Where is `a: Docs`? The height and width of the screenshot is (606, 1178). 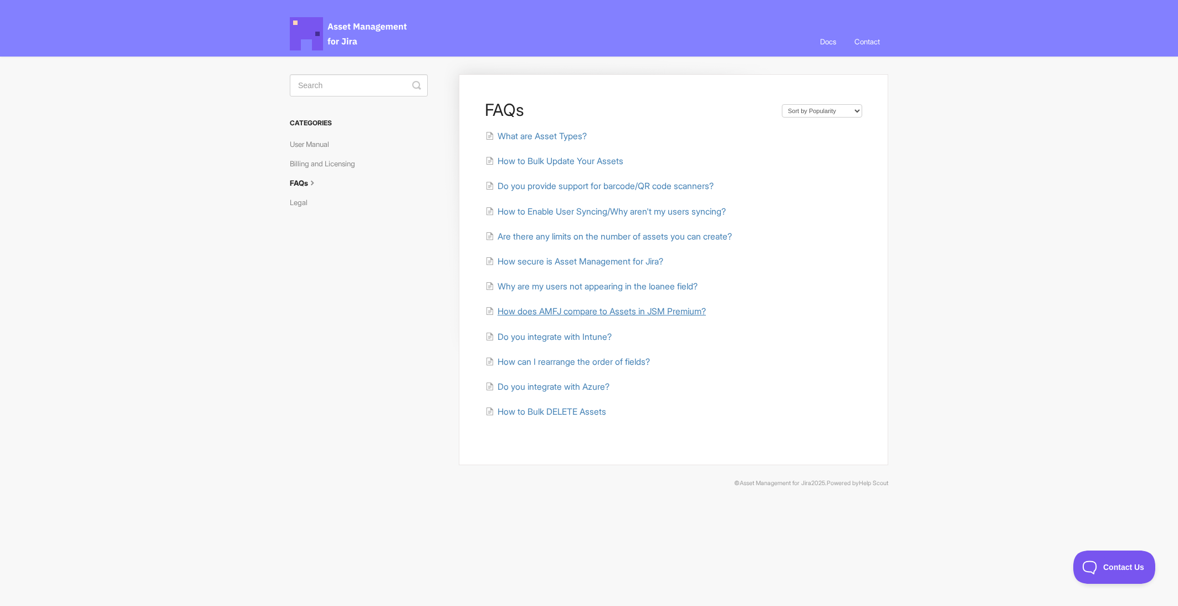
a: Docs is located at coordinates (828, 42).